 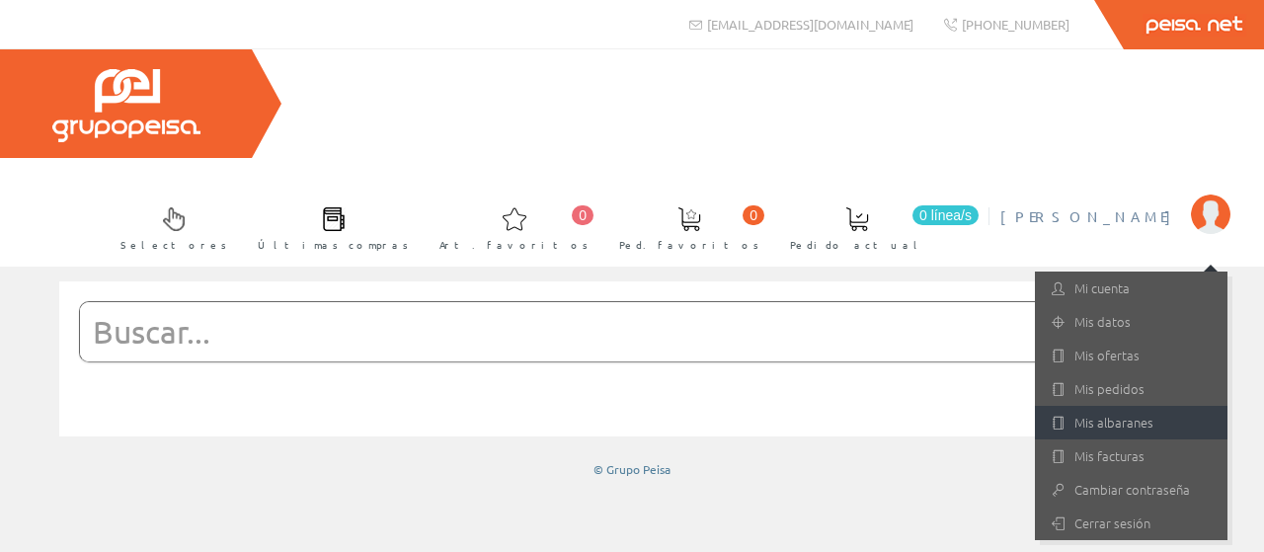 What do you see at coordinates (1131, 322) in the screenshot?
I see `a: Mis datos` at bounding box center [1131, 322].